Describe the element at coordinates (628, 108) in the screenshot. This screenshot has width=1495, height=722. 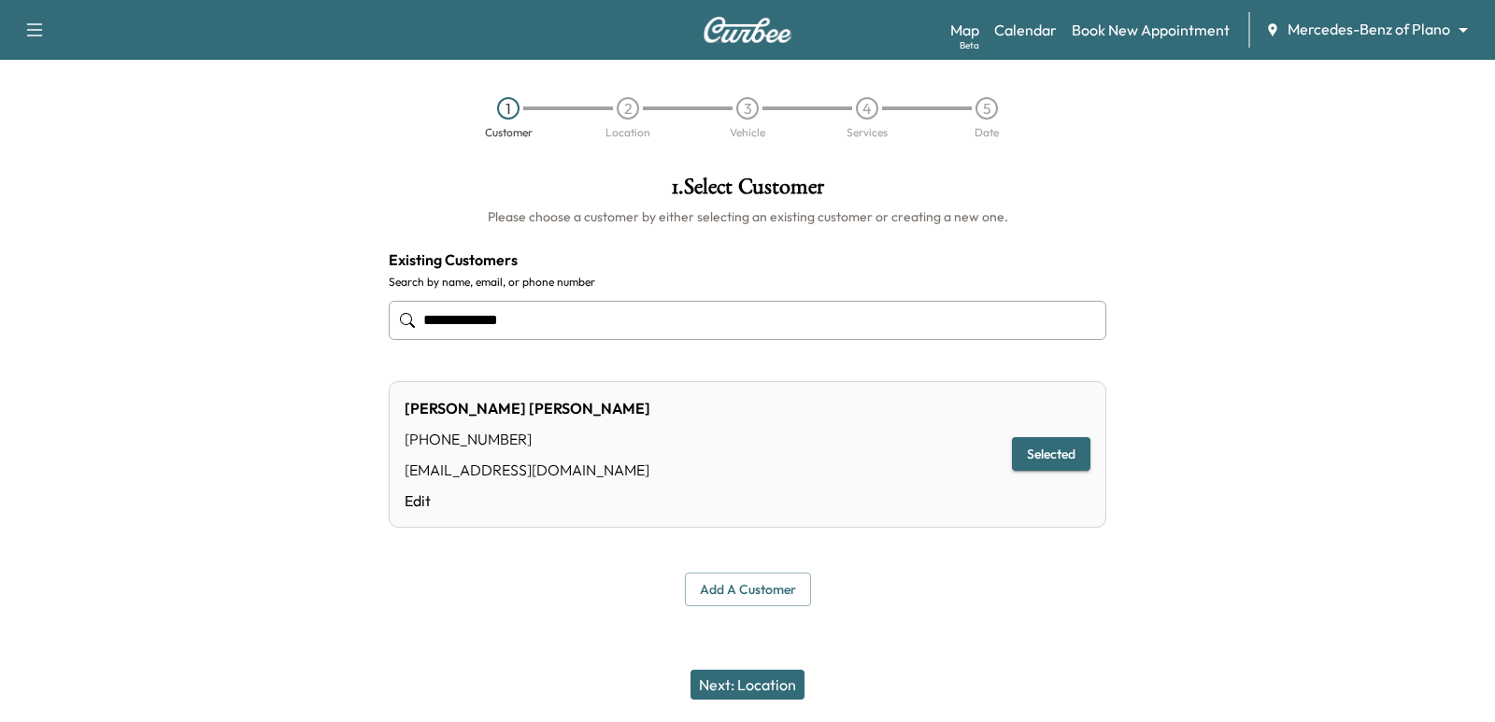
I see `div: 2` at that location.